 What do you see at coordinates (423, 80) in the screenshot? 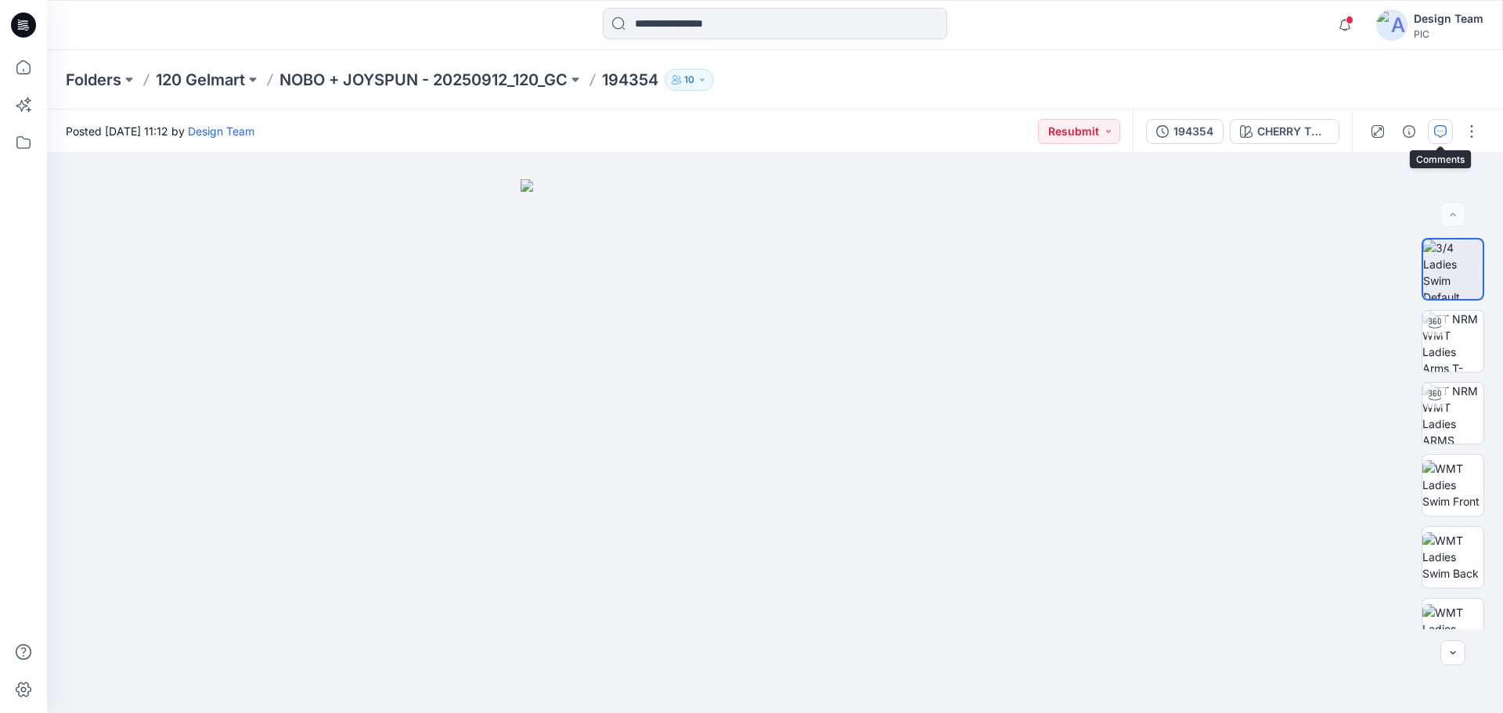
I see `a: NOBO + JOYSPUN - 20250912_120_GC` at bounding box center [423, 80].